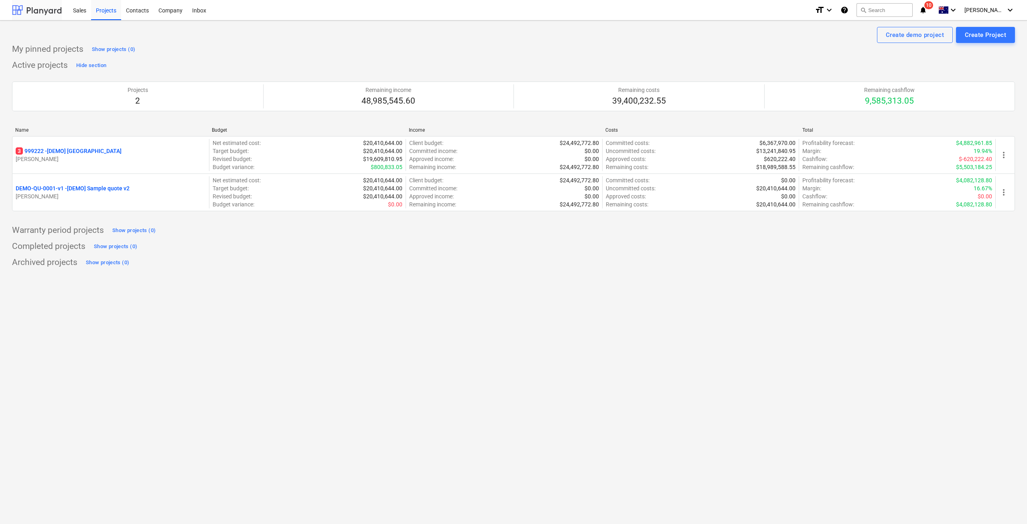  Describe the element at coordinates (890, 90) in the screenshot. I see `p: Remaining cashflow` at that location.